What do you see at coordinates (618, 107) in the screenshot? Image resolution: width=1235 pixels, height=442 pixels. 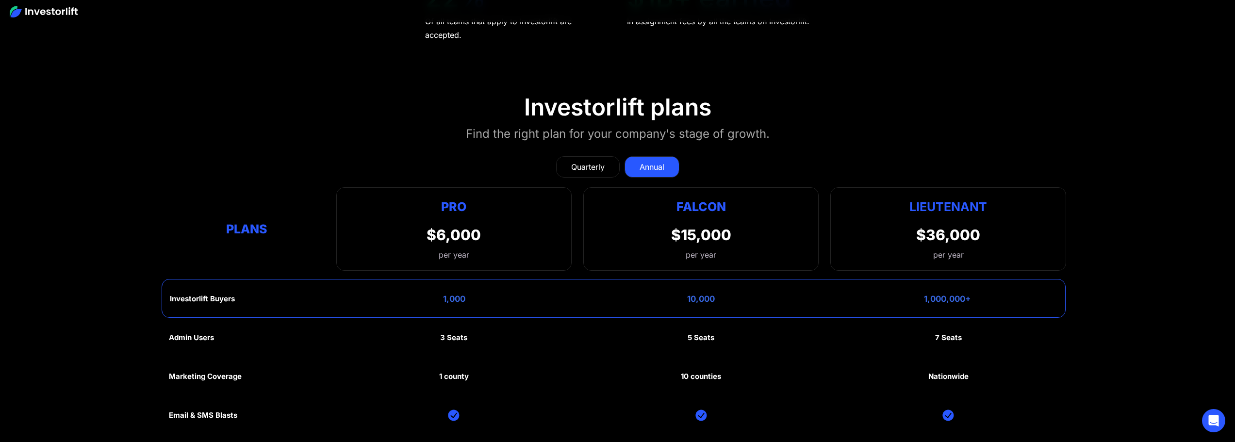 I see `div: Investorlift plans` at bounding box center [618, 107].